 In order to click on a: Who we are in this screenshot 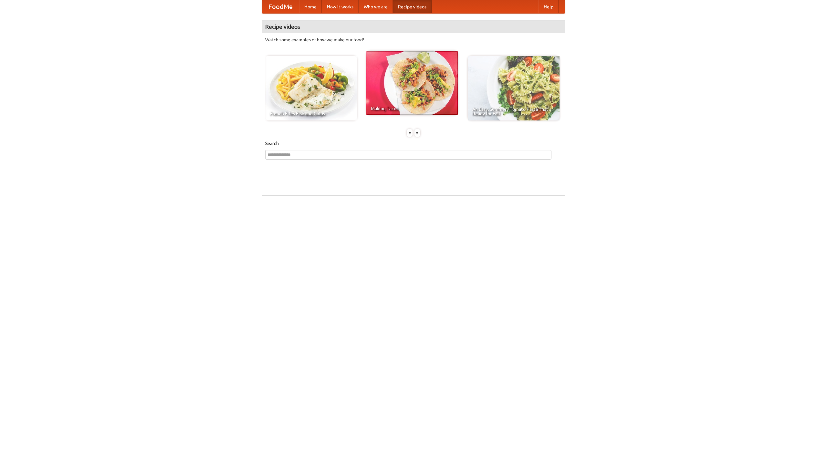, I will do `click(376, 7)`.